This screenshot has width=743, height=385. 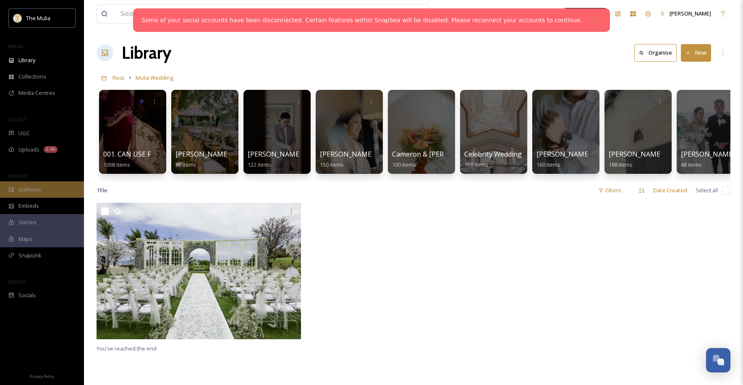 What do you see at coordinates (126, 348) in the screenshot?
I see `span: You've reached the end` at bounding box center [126, 348].